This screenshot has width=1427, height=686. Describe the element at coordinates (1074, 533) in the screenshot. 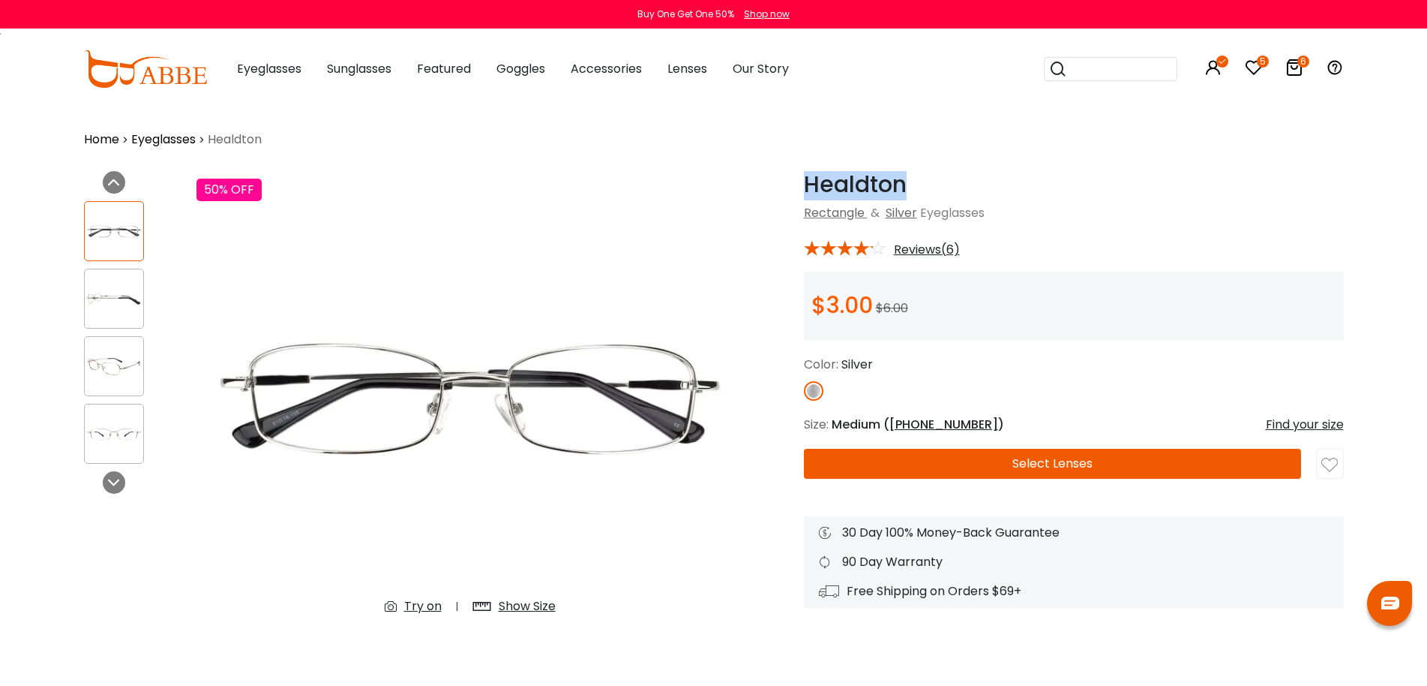

I see `div: 30 Day 100% Money-Back Guarantee` at that location.